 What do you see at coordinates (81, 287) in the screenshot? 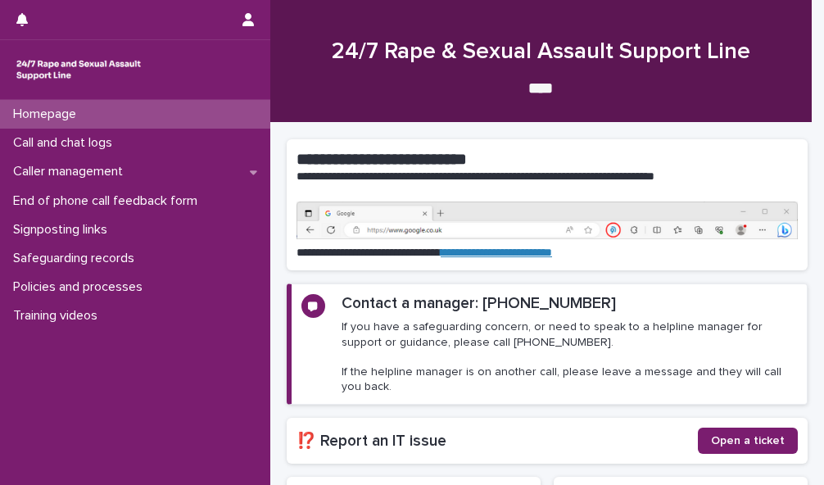
I see `p: Policies and processes` at bounding box center [81, 287].